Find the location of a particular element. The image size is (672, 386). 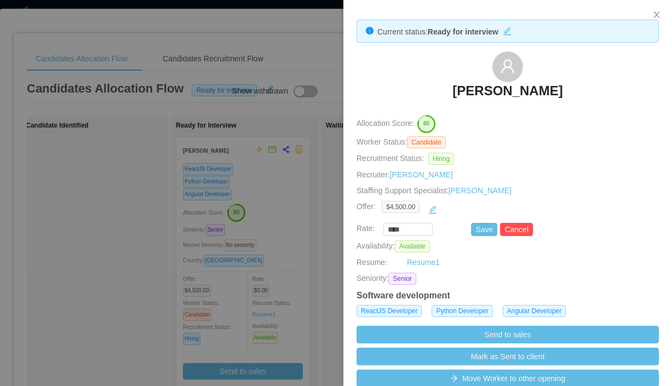

button: 80 is located at coordinates (425, 123).